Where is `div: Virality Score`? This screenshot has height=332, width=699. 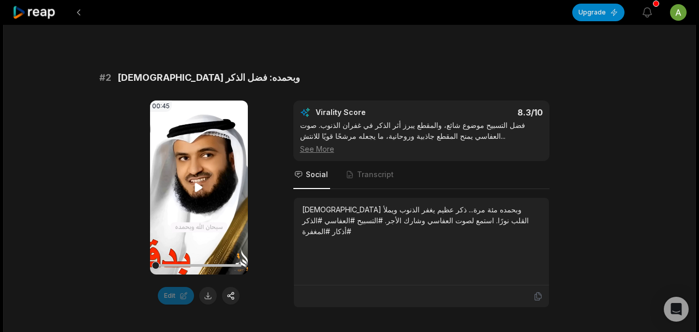
div: Virality Score is located at coordinates (371, 112).